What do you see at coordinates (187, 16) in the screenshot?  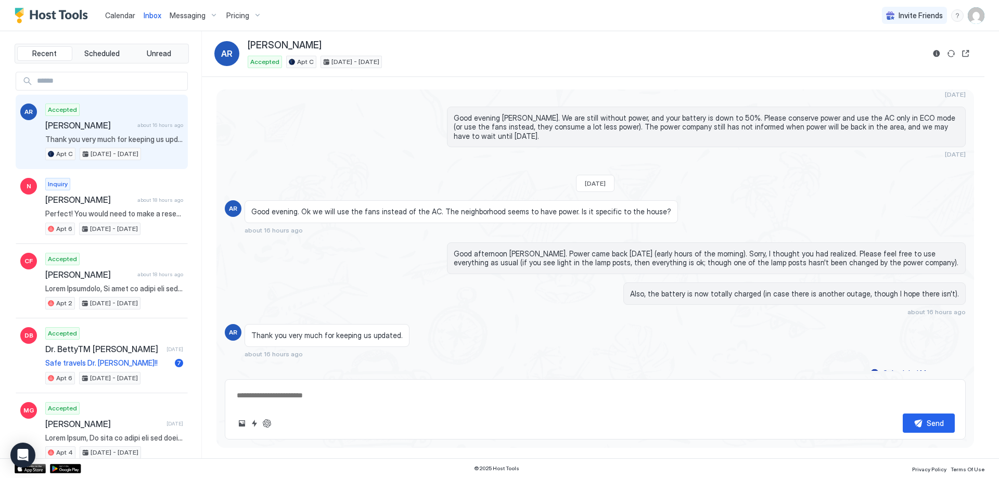 I see `span: Messaging` at bounding box center [187, 16].